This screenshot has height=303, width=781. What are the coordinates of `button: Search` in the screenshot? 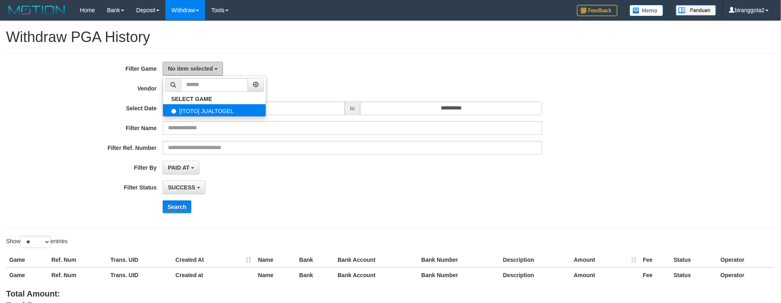 It's located at (177, 207).